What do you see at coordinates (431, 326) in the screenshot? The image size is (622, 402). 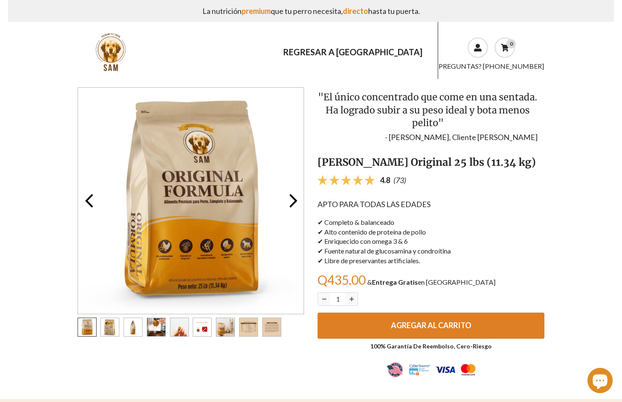 I see `button: AGREGAR AL CARRITO` at bounding box center [431, 326].